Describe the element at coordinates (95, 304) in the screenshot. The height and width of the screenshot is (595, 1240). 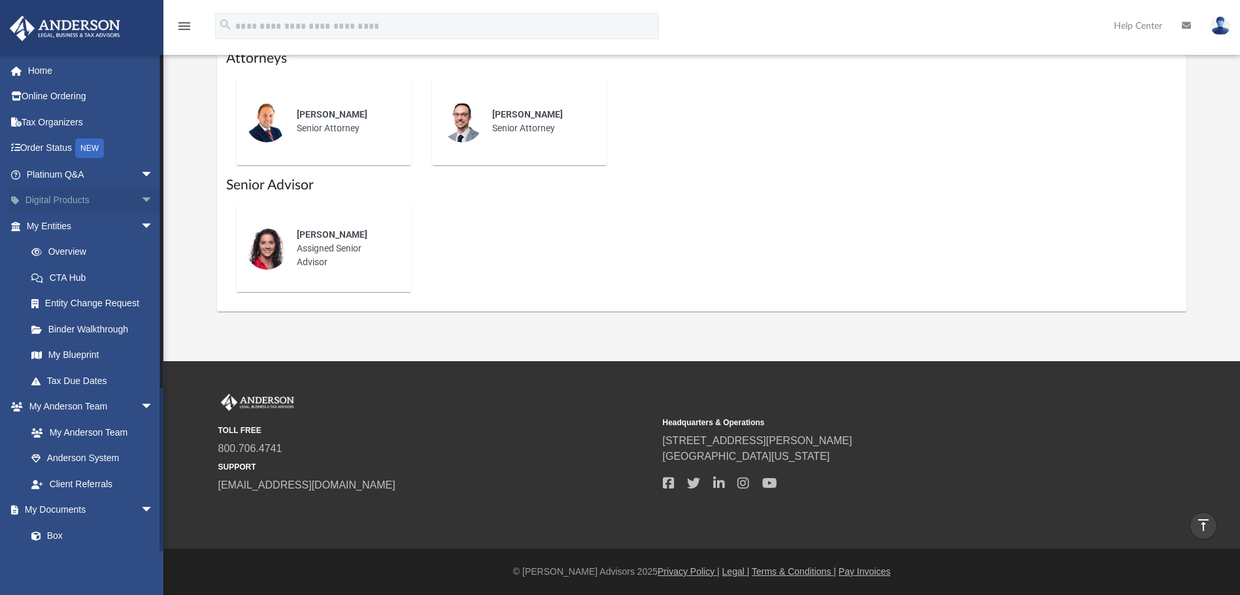
I see `a: Entity Change Request` at that location.